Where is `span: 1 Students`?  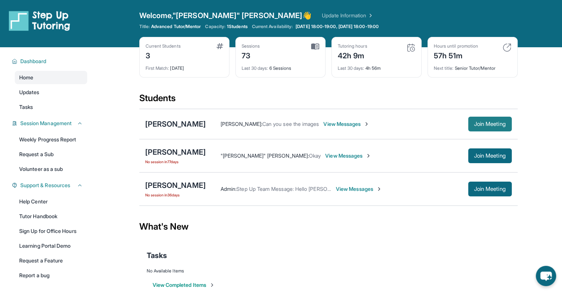
span: 1 Students is located at coordinates (237, 27).